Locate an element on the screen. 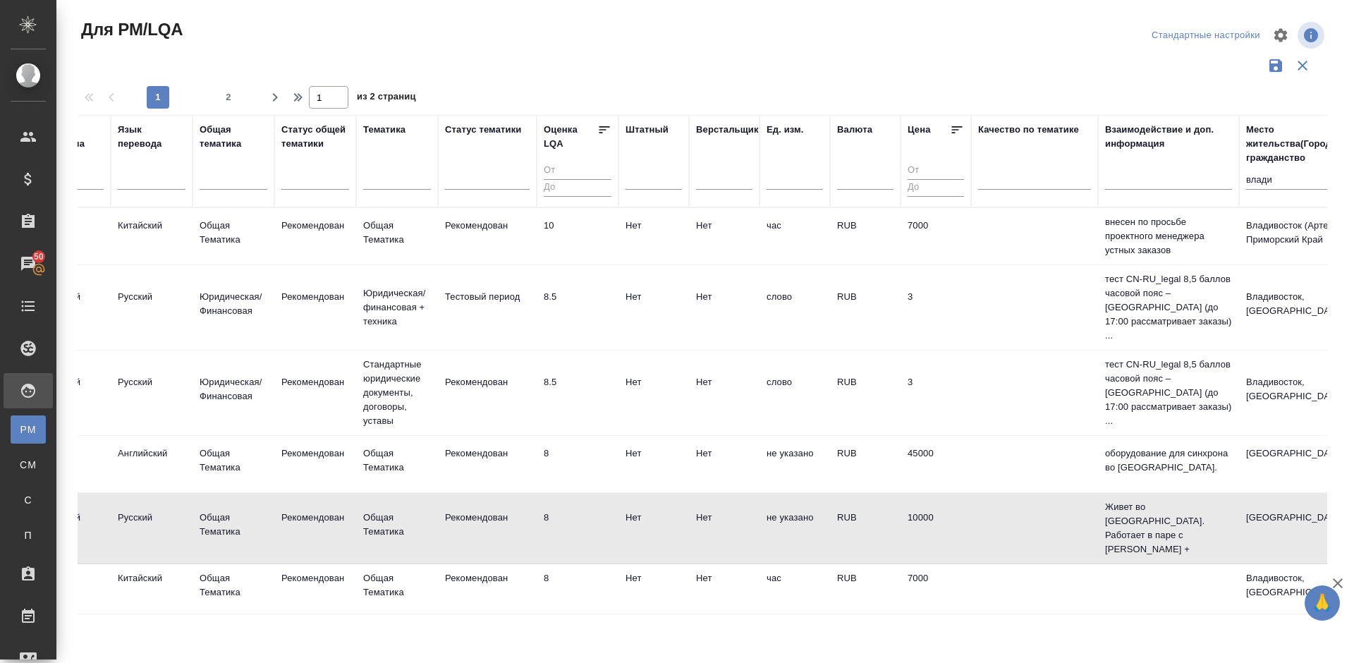 This screenshot has height=663, width=1354. span: PM is located at coordinates (28, 430).